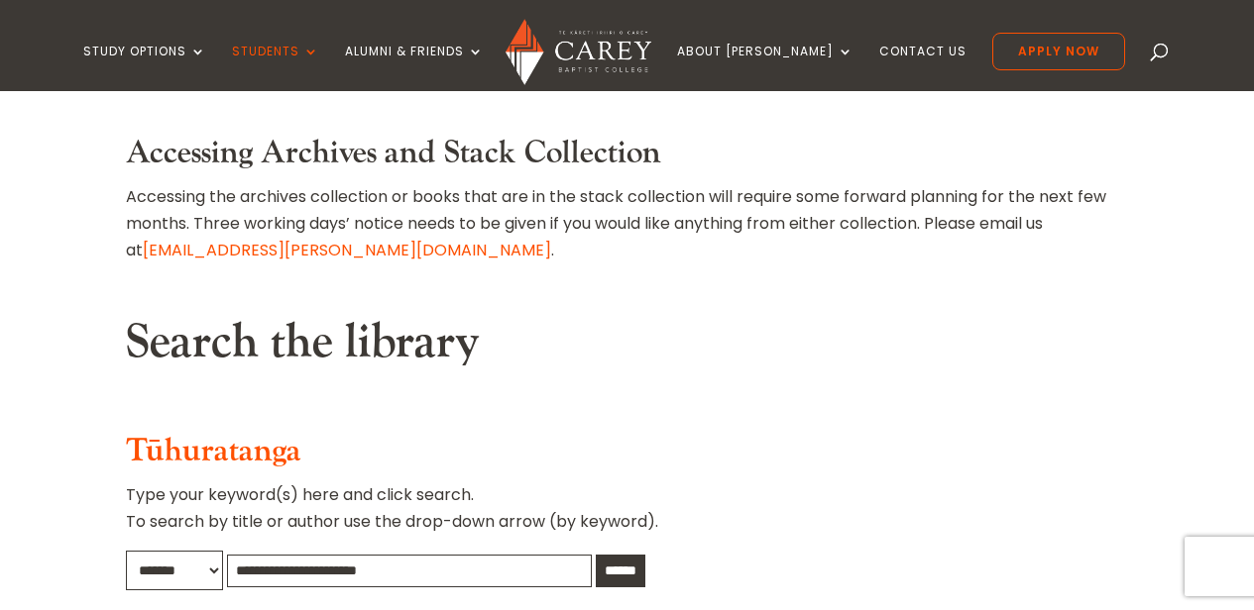 The width and height of the screenshot is (1254, 610). What do you see at coordinates (276, 67) in the screenshot?
I see `a: Students` at bounding box center [276, 67].